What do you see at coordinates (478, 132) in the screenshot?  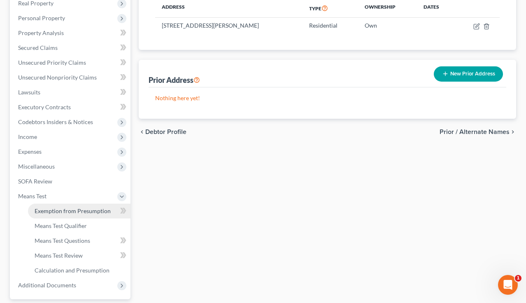 I see `button: Prior / Alternate Names chevron_right` at bounding box center [478, 132].